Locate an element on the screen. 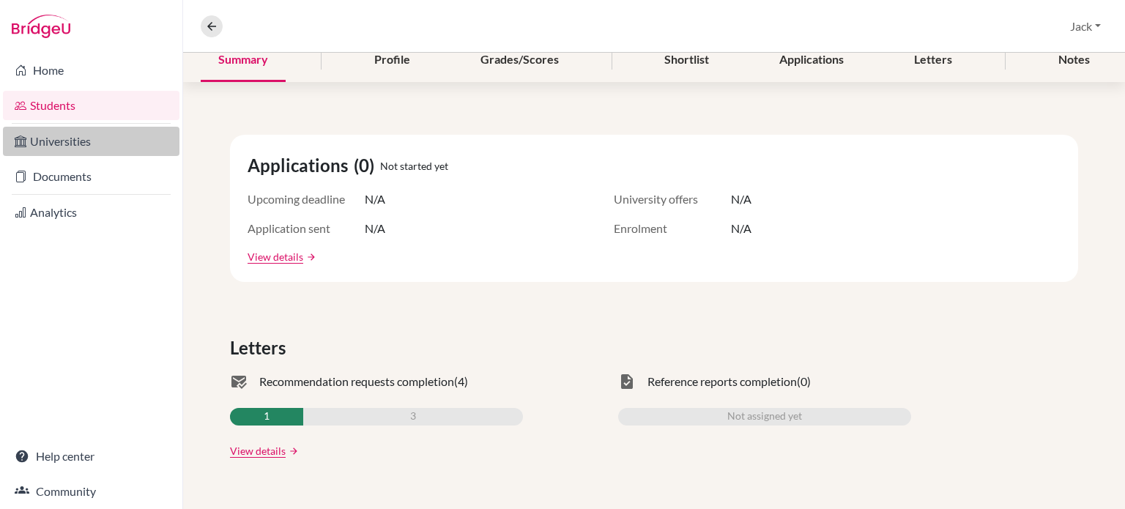  span: task is located at coordinates (627, 382).